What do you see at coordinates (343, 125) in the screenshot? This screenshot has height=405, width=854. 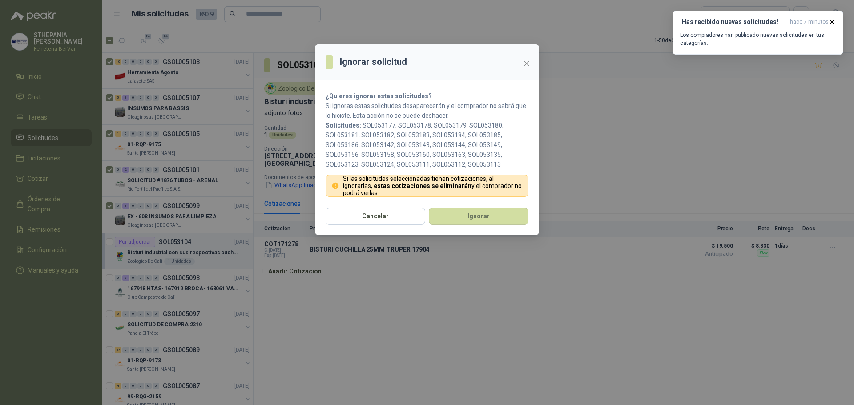 I see `b: Solicitudes:` at bounding box center [343, 125].